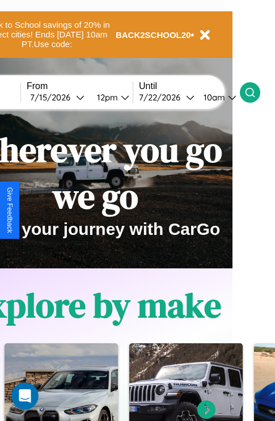 The image size is (275, 421). What do you see at coordinates (106, 97) in the screenshot?
I see `div: 12pm` at bounding box center [106, 97].